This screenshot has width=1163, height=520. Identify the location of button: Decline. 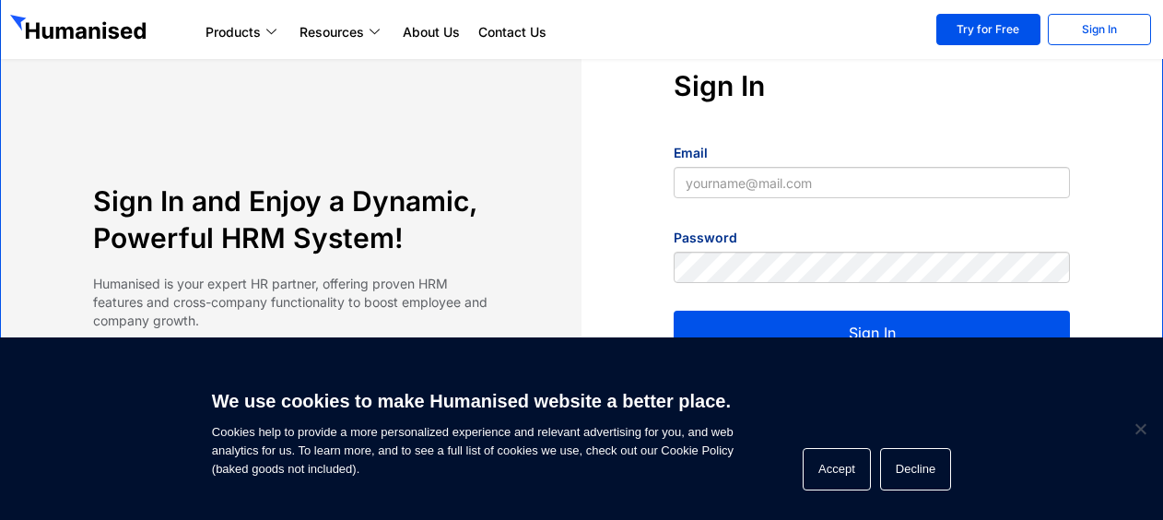
(915, 469).